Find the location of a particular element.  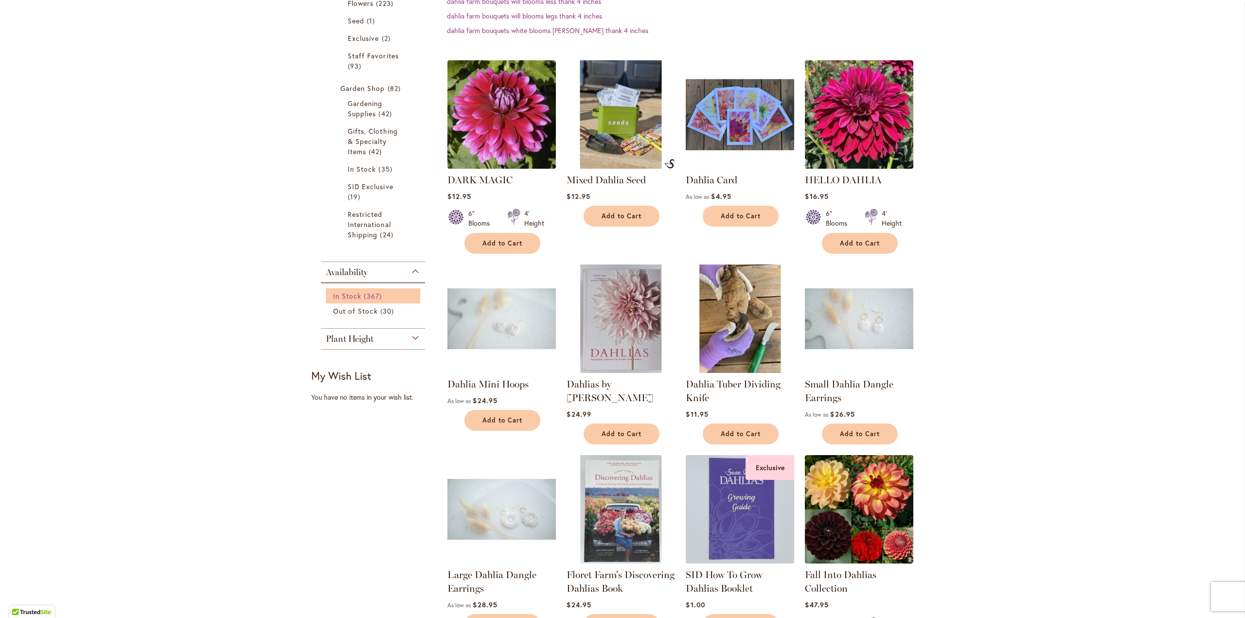

span: Seed is located at coordinates (356, 20).